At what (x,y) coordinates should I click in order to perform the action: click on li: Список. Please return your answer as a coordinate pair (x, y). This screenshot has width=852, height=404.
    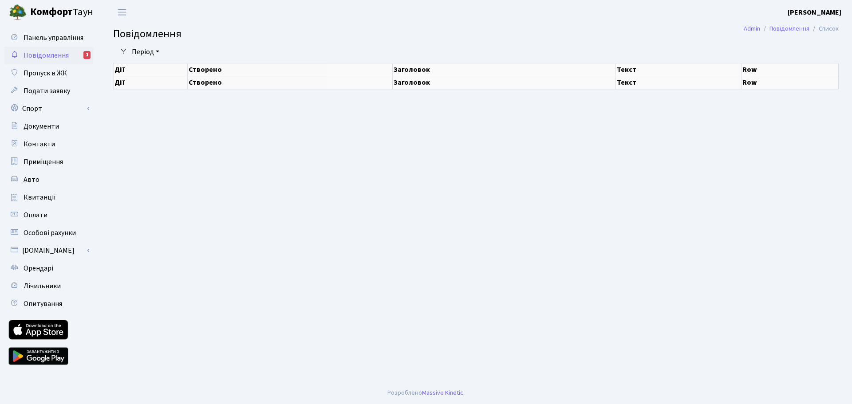
    Looking at the image, I should click on (824, 29).